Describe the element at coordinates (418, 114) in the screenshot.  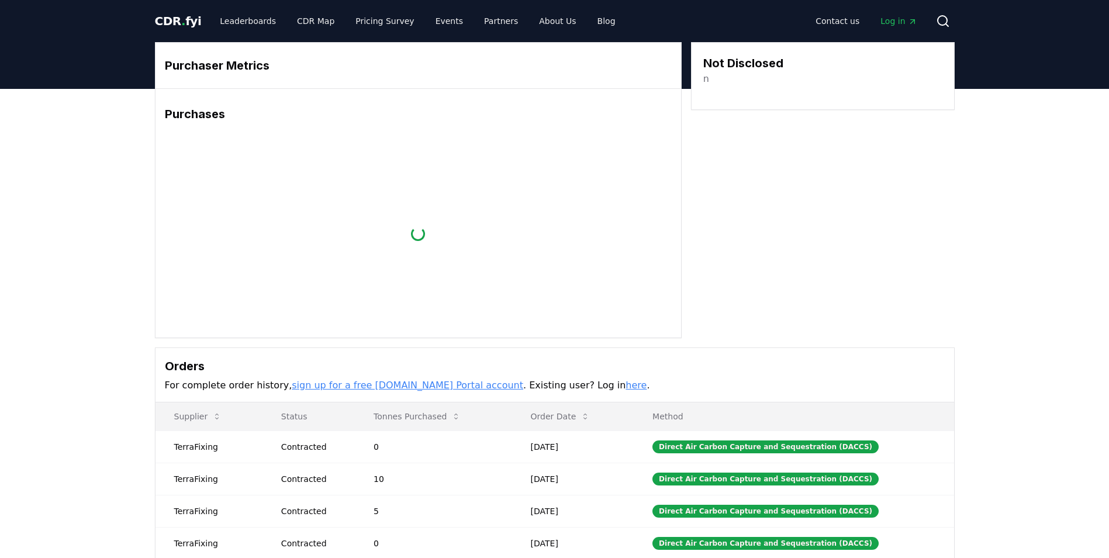
I see `h3: Purchases` at that location.